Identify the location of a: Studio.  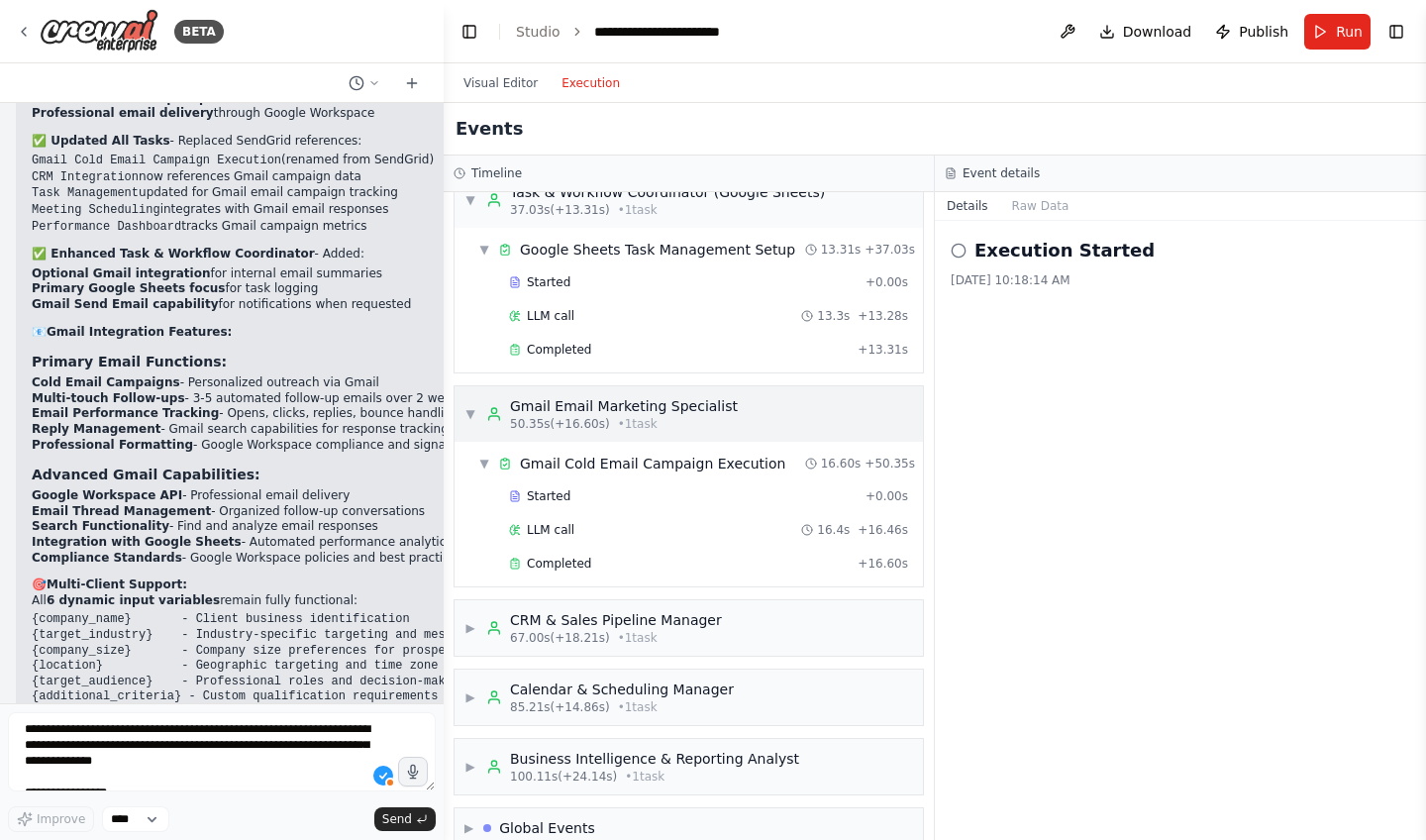
(537, 32).